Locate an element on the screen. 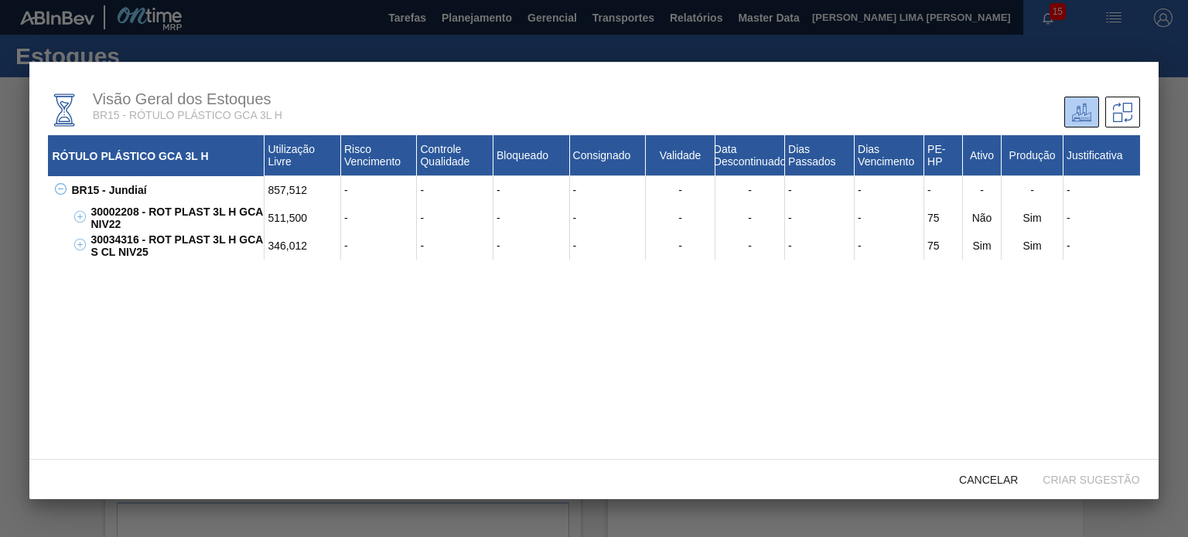  span: BR15 - RÓTULO PLÁSTICO GCA 3L H is located at coordinates (187, 115).